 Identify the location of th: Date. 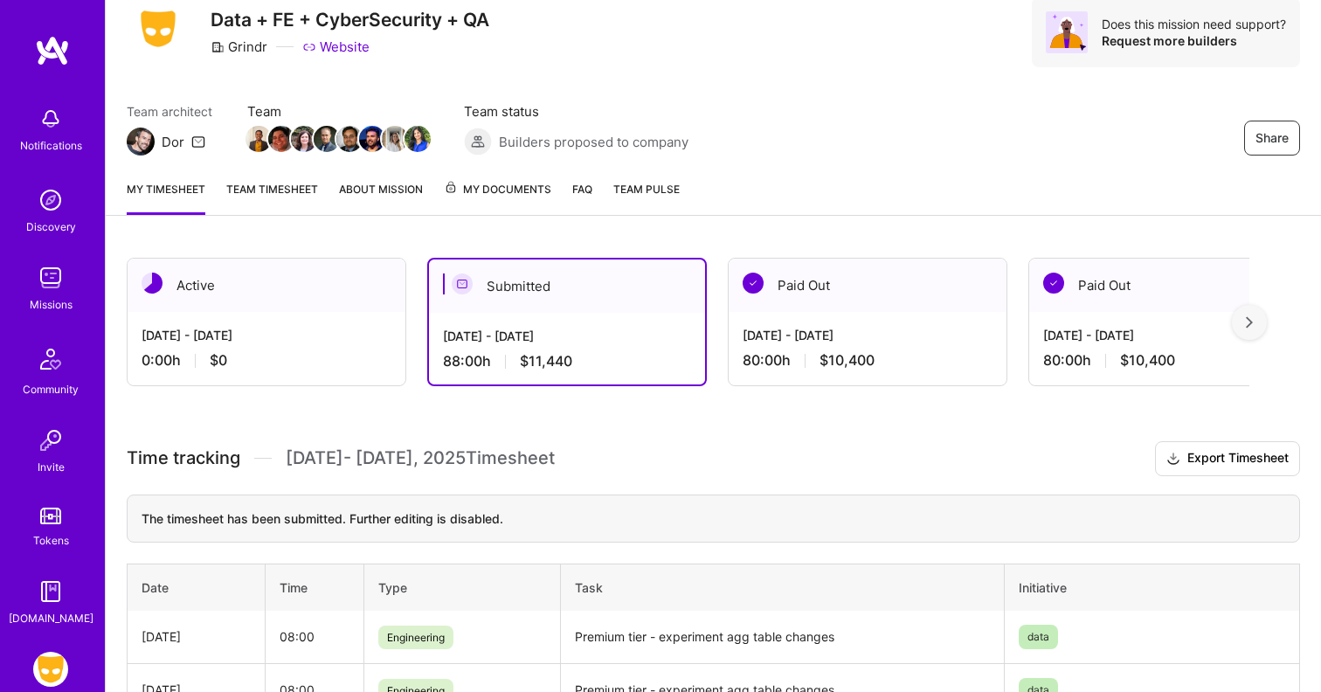
(197, 587).